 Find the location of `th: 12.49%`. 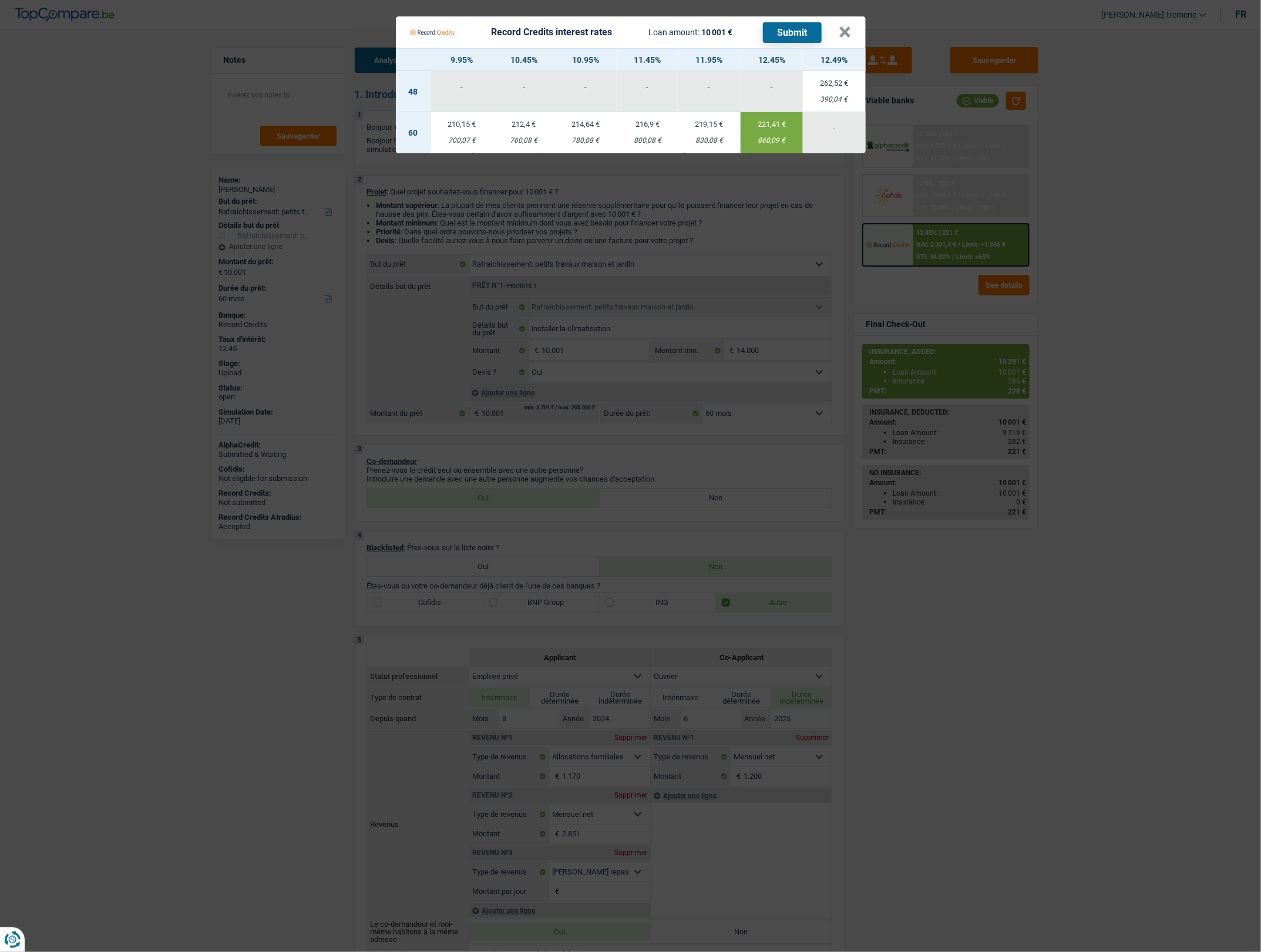

th: 12.49% is located at coordinates (834, 60).